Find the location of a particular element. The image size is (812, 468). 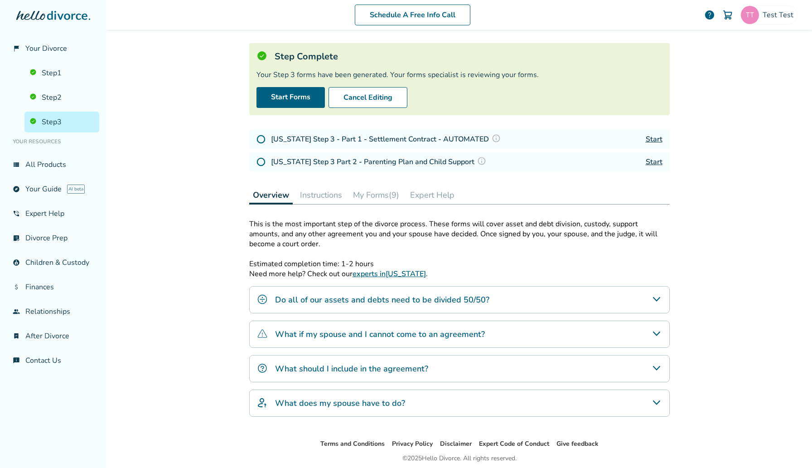

p: This is the most important step of the divorce process. These forms will cover asset and debt div... is located at coordinates (459, 234).